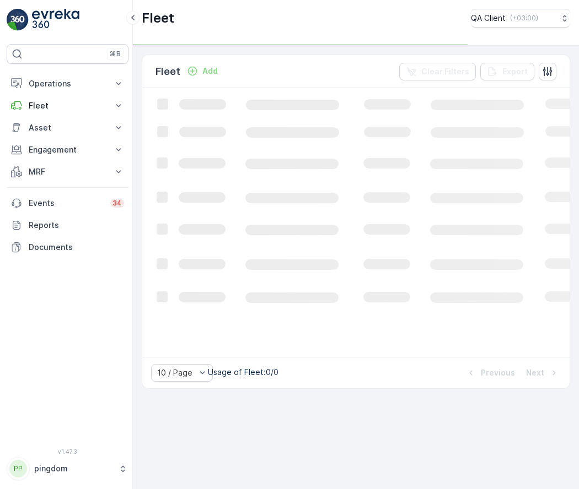 The image size is (579, 489). I want to click on p: Next, so click(535, 373).